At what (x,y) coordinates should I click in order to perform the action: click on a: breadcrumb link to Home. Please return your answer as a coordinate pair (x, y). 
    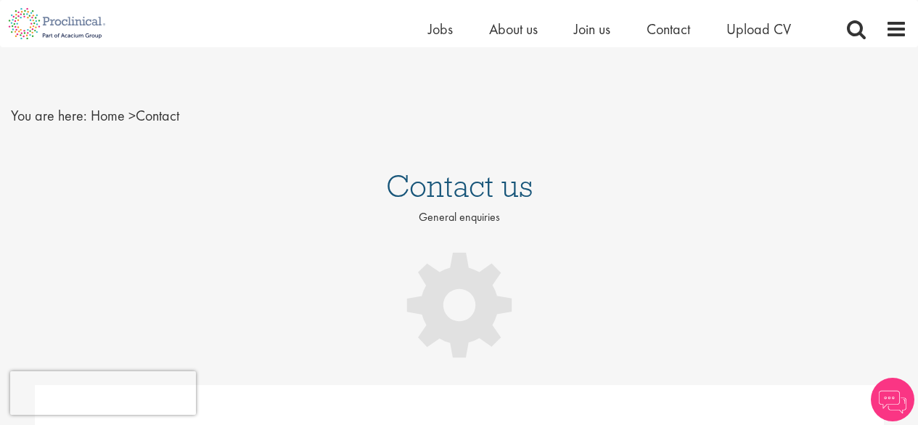
    Looking at the image, I should click on (107, 115).